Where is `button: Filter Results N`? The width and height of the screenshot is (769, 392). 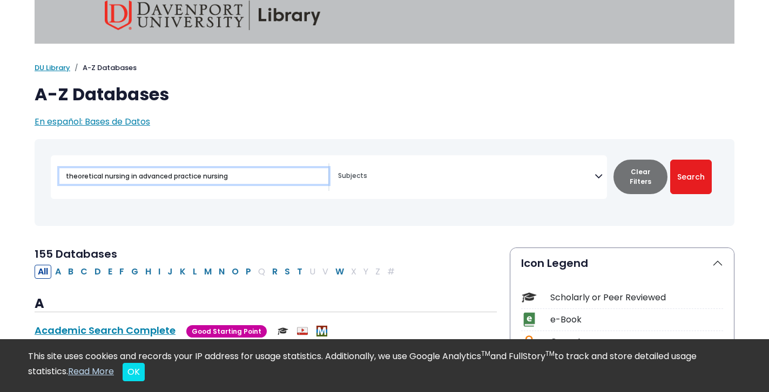 button: Filter Results N is located at coordinates (221, 272).